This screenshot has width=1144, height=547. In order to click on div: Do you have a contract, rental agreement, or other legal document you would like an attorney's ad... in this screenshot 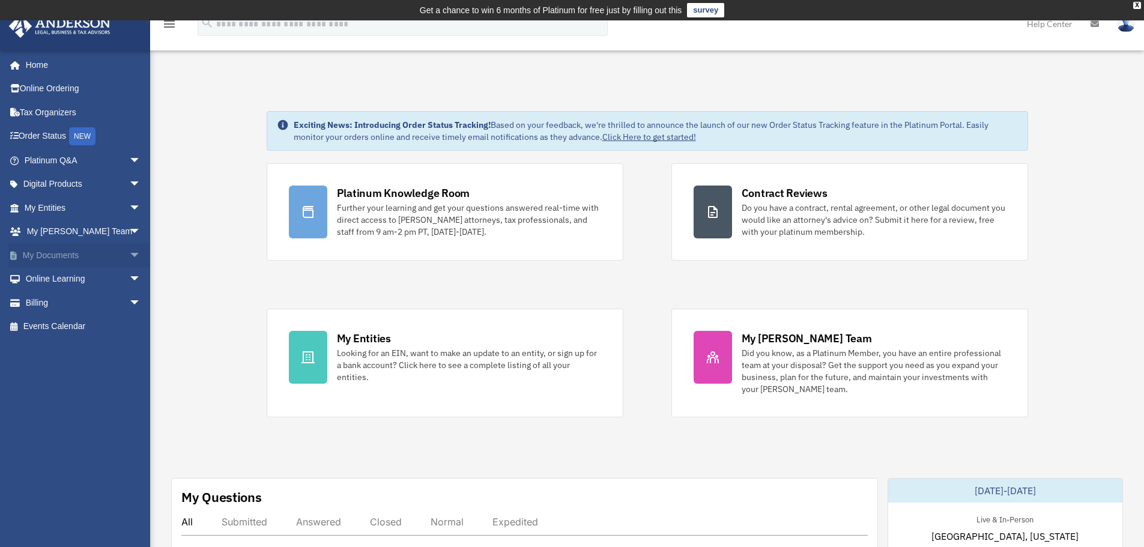, I will do `click(874, 220)`.